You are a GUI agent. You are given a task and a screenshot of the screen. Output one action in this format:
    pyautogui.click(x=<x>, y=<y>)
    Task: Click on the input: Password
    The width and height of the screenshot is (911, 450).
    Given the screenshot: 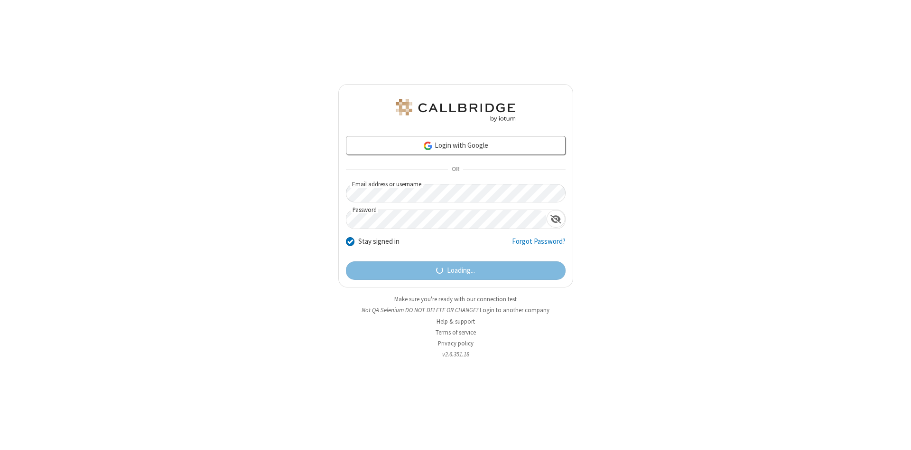 What is the action you would take?
    pyautogui.click(x=447, y=219)
    